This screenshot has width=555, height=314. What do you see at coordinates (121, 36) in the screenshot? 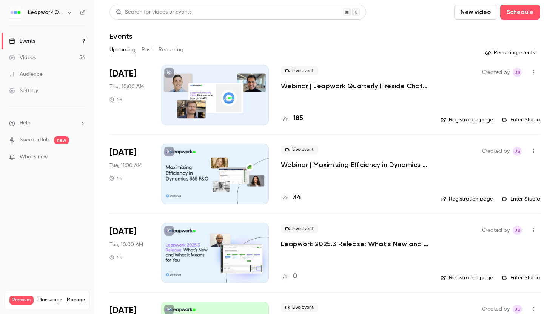
I see `h1: Events` at bounding box center [121, 36].